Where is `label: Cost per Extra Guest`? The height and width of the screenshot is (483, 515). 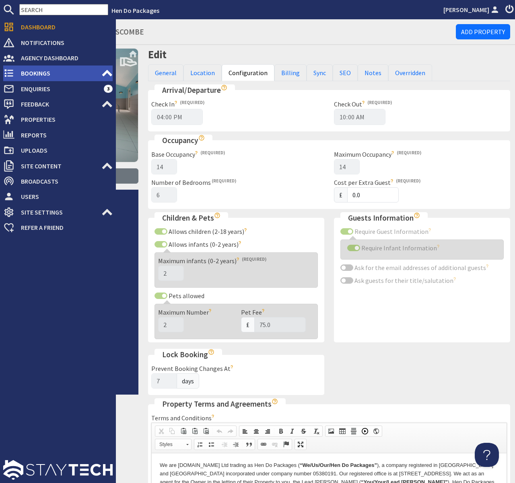 label: Cost per Extra Guest is located at coordinates (377, 183).